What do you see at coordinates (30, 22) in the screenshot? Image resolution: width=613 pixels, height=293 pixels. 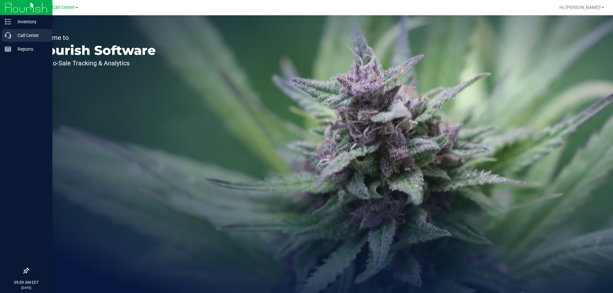 I see `p: Inventory` at bounding box center [30, 22].